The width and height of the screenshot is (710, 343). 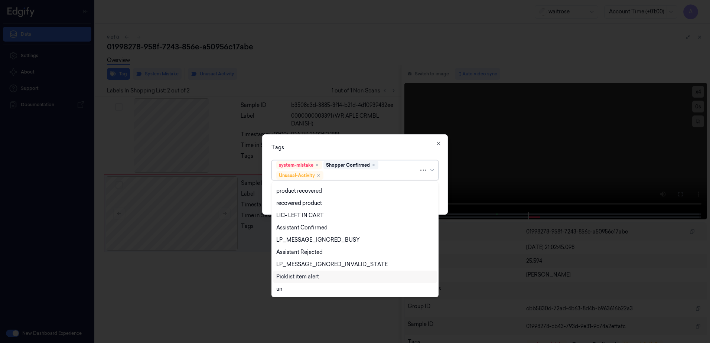 What do you see at coordinates (296, 165) in the screenshot?
I see `div: system-mistake` at bounding box center [296, 165].